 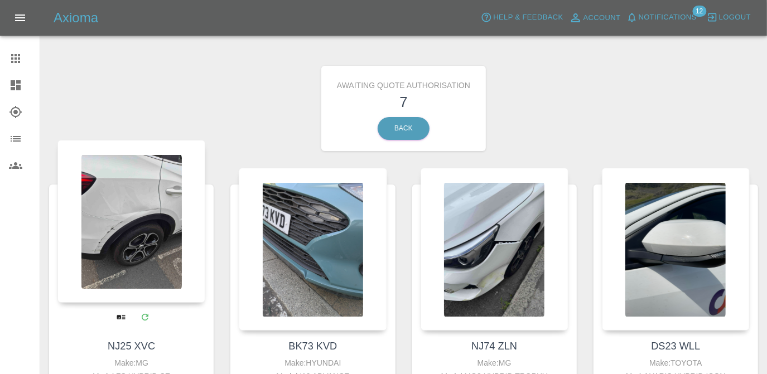 I want to click on h6: Awaiting Quote Authorisation, so click(x=403, y=83).